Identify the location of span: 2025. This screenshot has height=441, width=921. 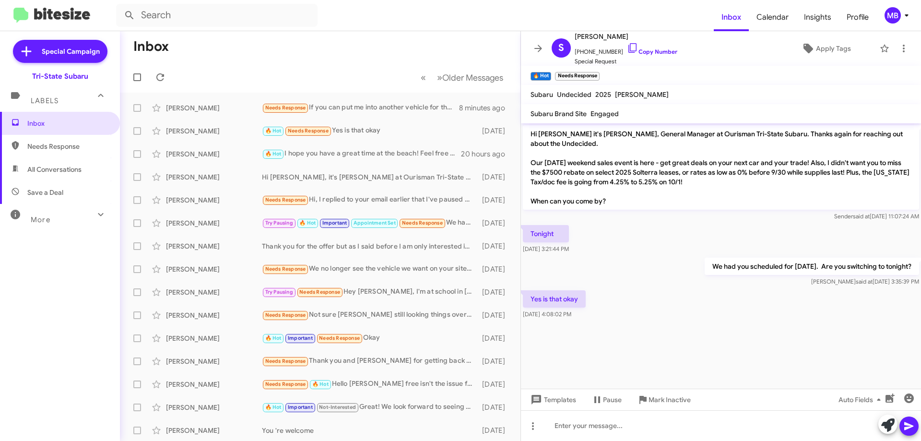
(603, 94).